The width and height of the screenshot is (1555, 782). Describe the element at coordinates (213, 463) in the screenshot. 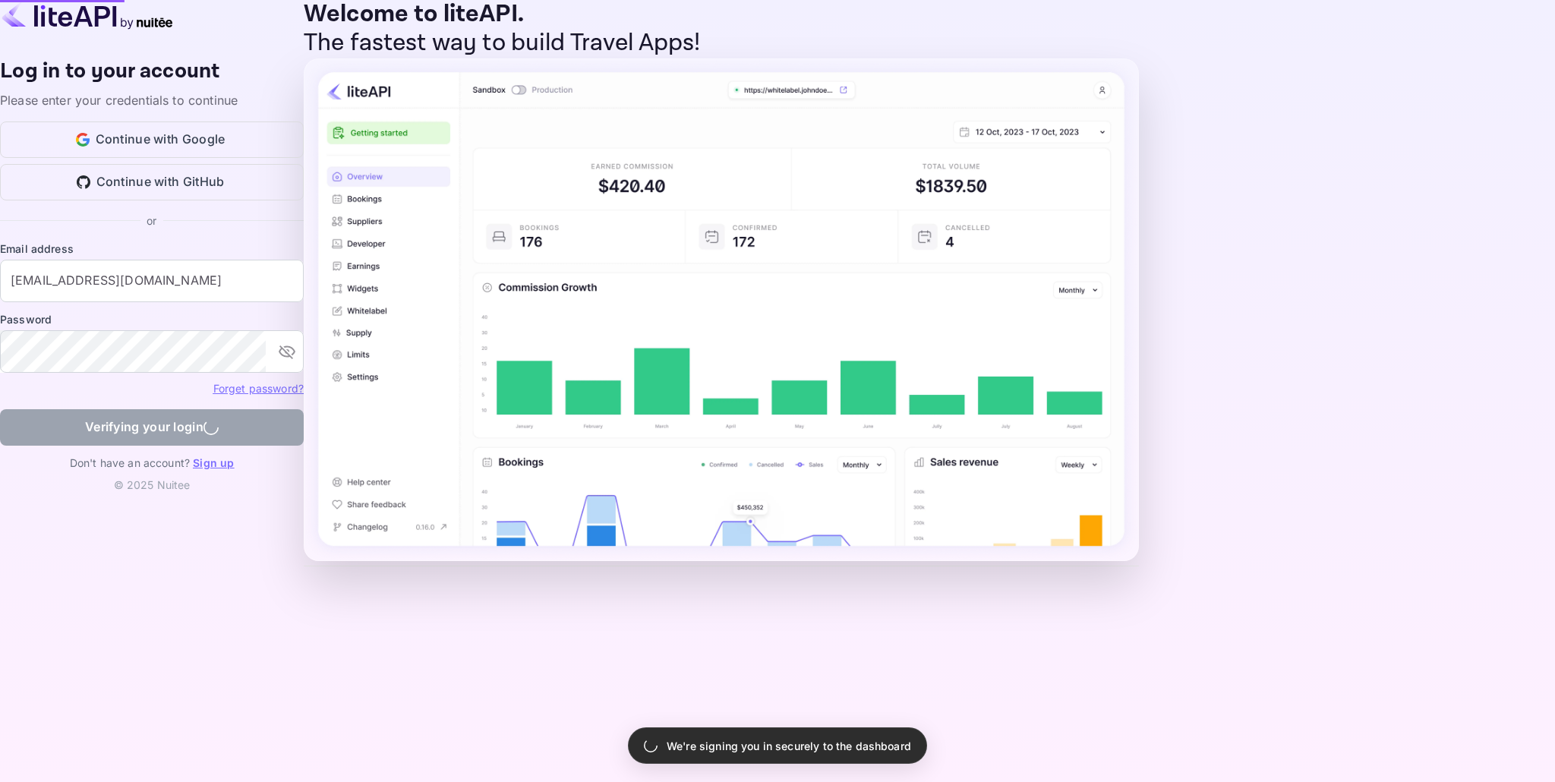

I see `a: Sign up` at that location.